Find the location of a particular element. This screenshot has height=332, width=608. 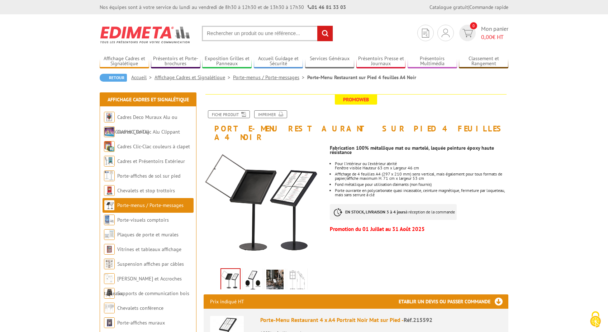

a: Exposition Grilles et Panneaux is located at coordinates (227, 61).